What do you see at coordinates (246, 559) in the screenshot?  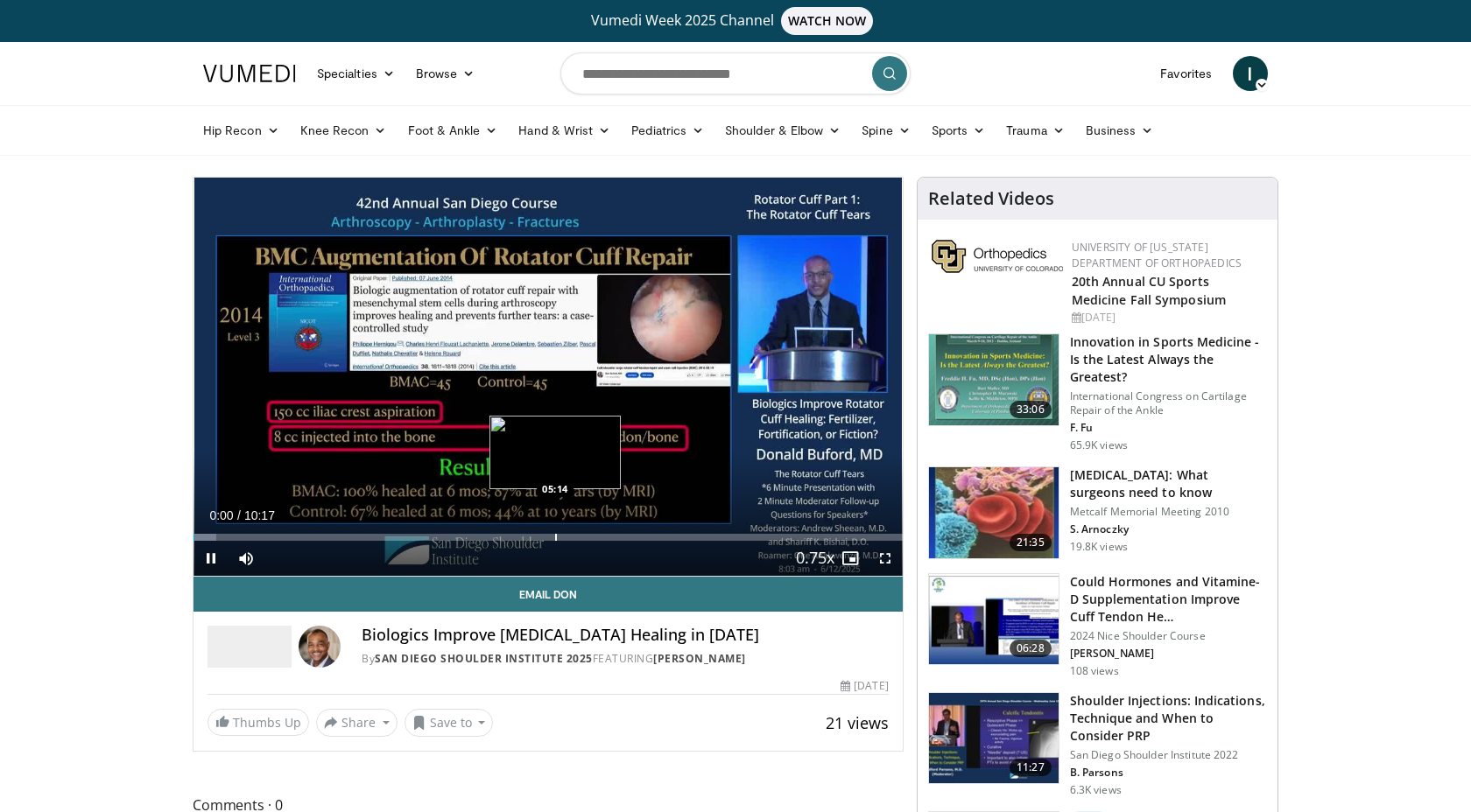 I see `button: Mute` at bounding box center [246, 559].